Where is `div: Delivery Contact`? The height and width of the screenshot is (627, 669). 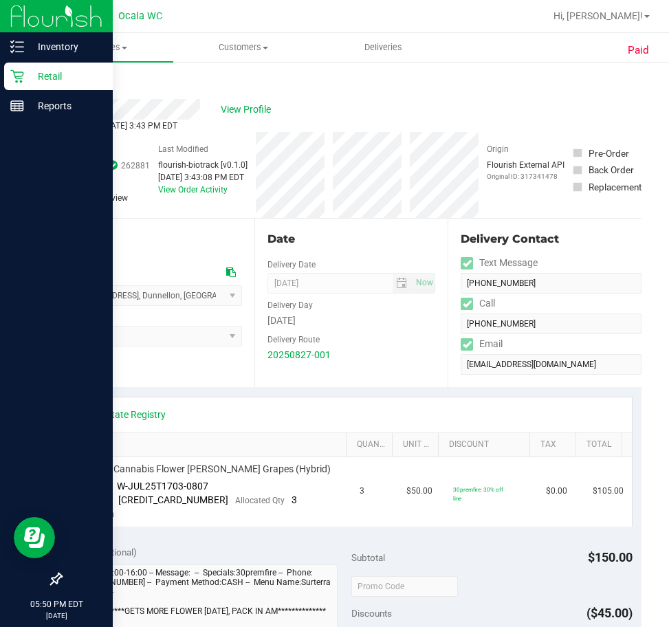 div: Delivery Contact is located at coordinates (551, 239).